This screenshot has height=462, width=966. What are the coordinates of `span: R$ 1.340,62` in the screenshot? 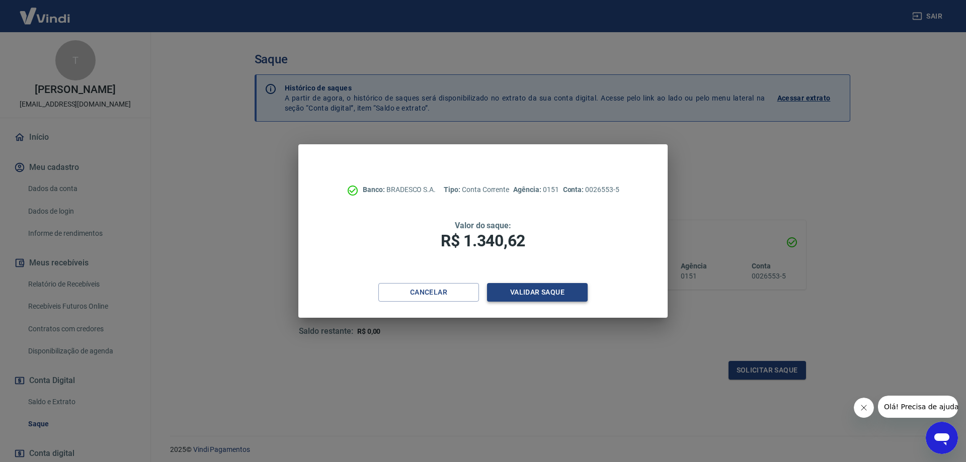 It's located at (483, 241).